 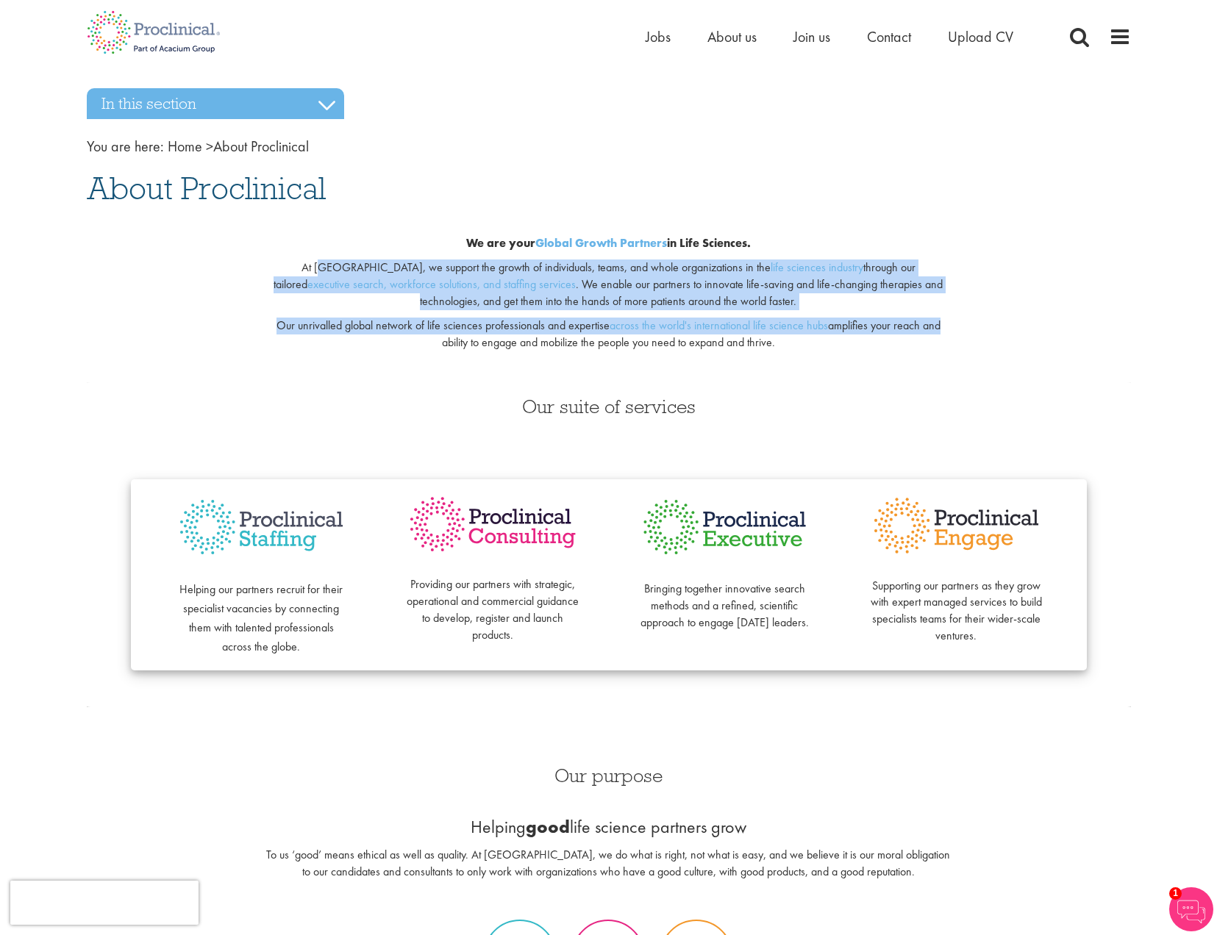 I want to click on a: breadcrumb link to Home, so click(x=185, y=146).